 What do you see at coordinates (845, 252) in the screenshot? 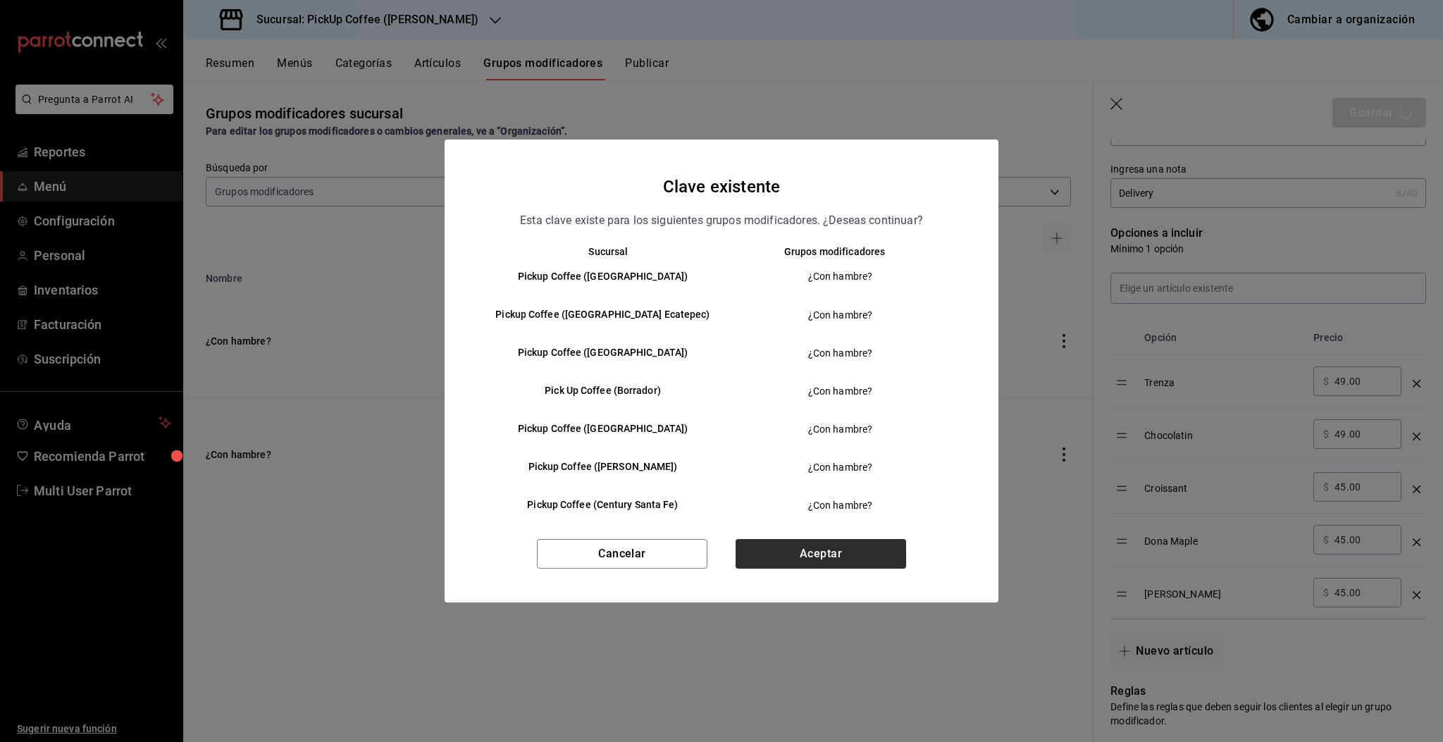
I see `th: Grupos modificadores` at bounding box center [845, 252].